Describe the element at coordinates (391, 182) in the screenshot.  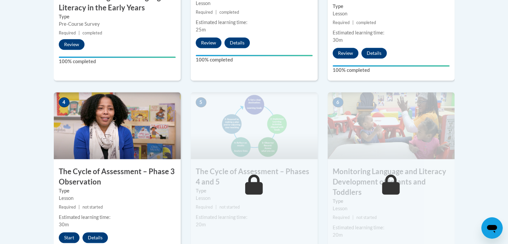
I see `h3: Monitoring Language and Literacy Development of Infants and Toddlers` at that location.